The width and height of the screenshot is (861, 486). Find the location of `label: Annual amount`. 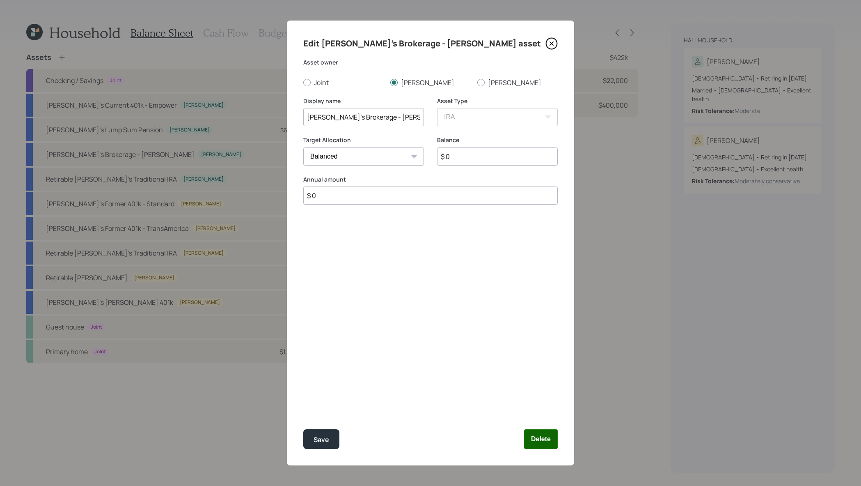

label: Annual amount is located at coordinates (431, 179).